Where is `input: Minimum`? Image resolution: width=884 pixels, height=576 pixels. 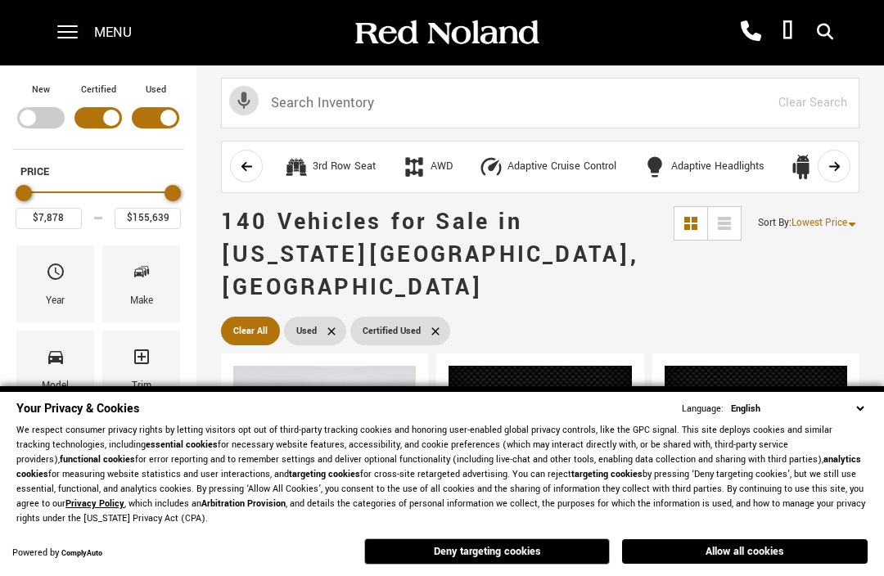 input: Minimum is located at coordinates (48, 219).